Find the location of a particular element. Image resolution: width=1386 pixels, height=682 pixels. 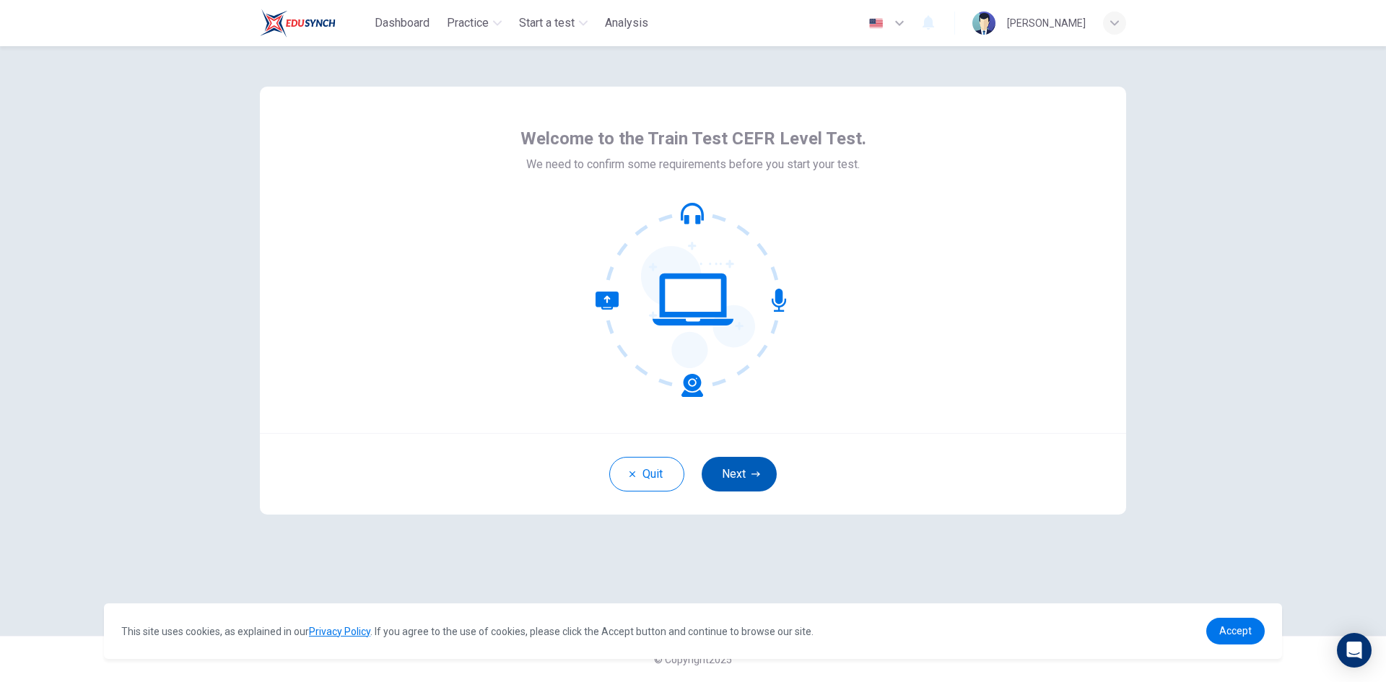

button: Practice is located at coordinates (474, 23).